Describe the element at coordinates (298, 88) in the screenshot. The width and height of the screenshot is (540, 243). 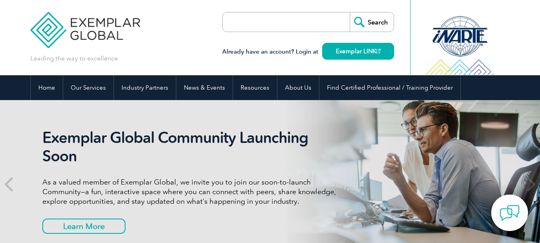
I see `a: About Us` at that location.